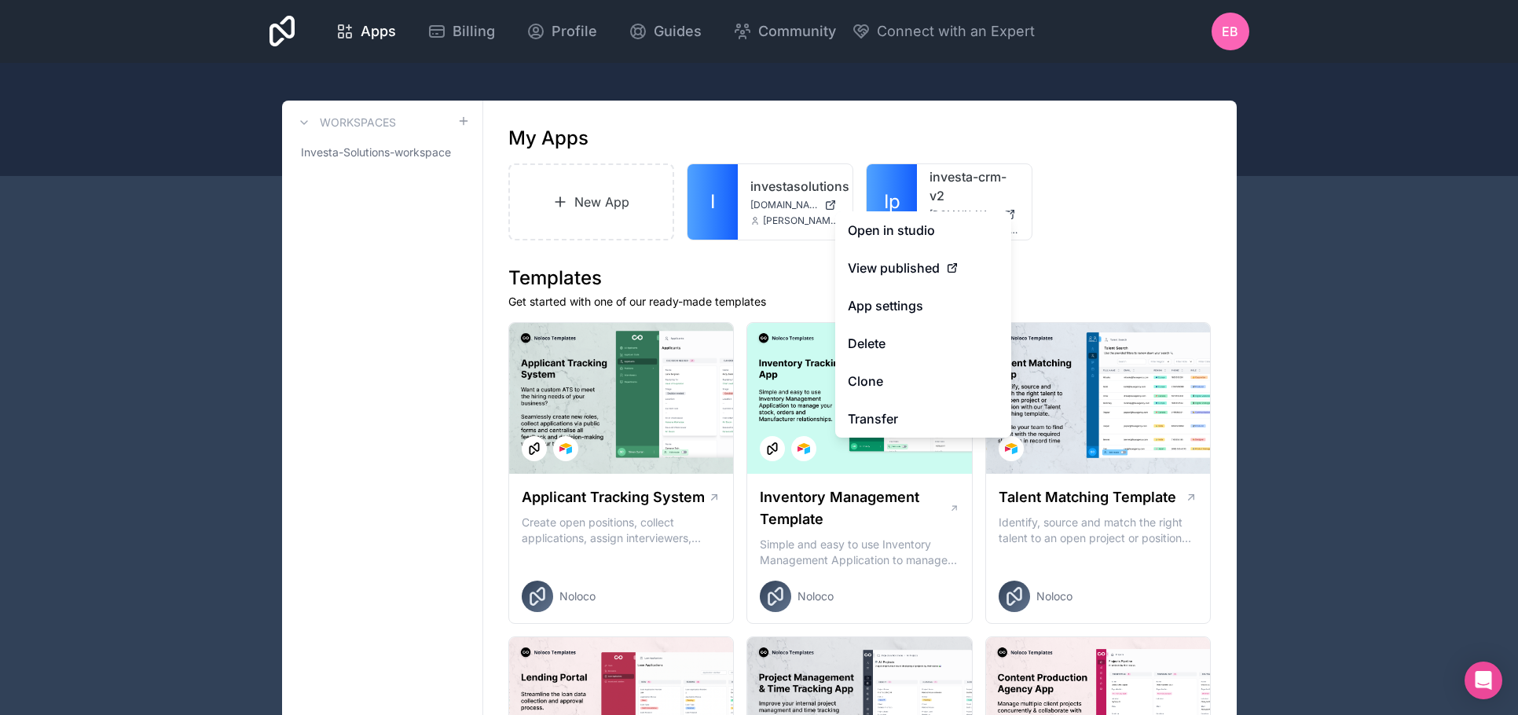 This screenshot has width=1518, height=715. Describe the element at coordinates (382, 152) in the screenshot. I see `a: Investa-Solutions-workspace` at that location.